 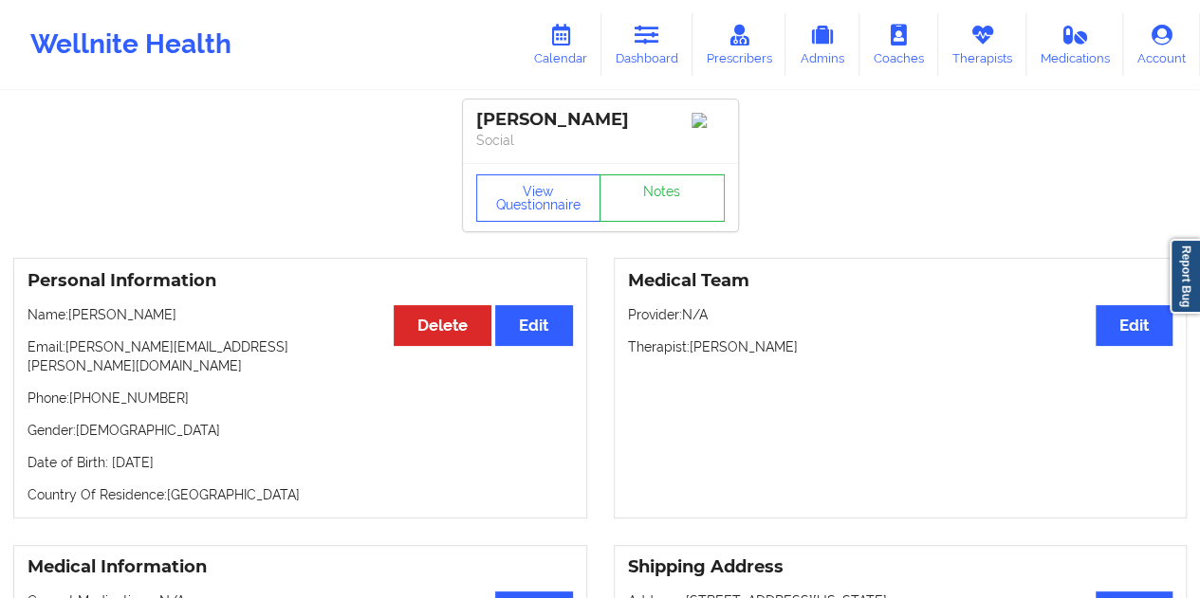 I want to click on img: Image%2Fplaceholer-image.png, so click(x=707, y=120).